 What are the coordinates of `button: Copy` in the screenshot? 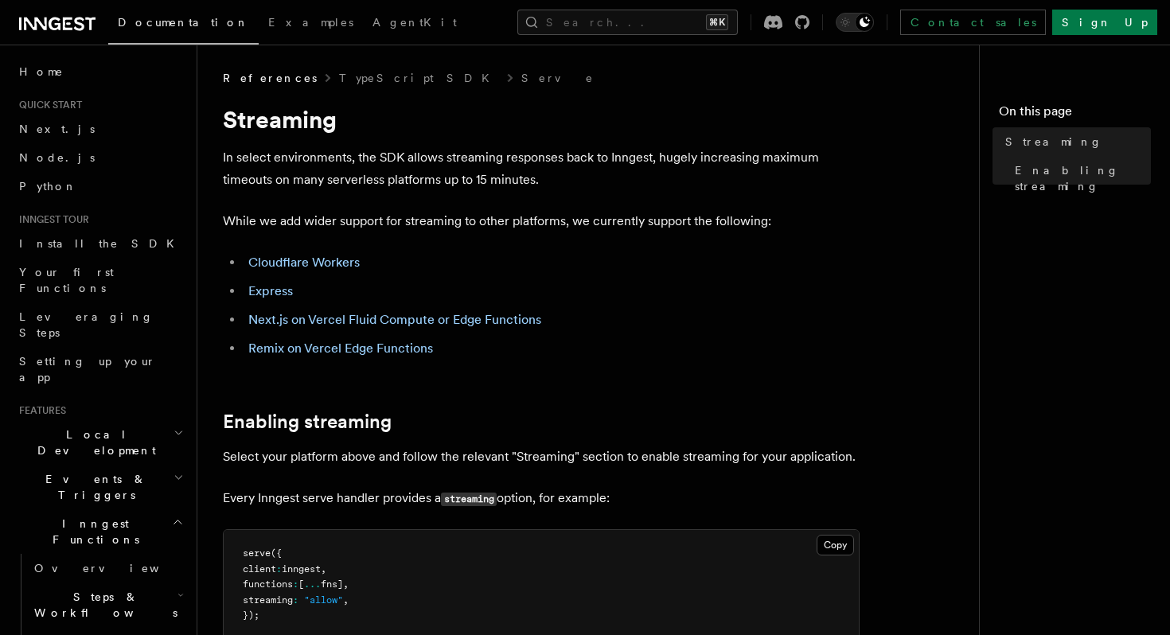 It's located at (835, 545).